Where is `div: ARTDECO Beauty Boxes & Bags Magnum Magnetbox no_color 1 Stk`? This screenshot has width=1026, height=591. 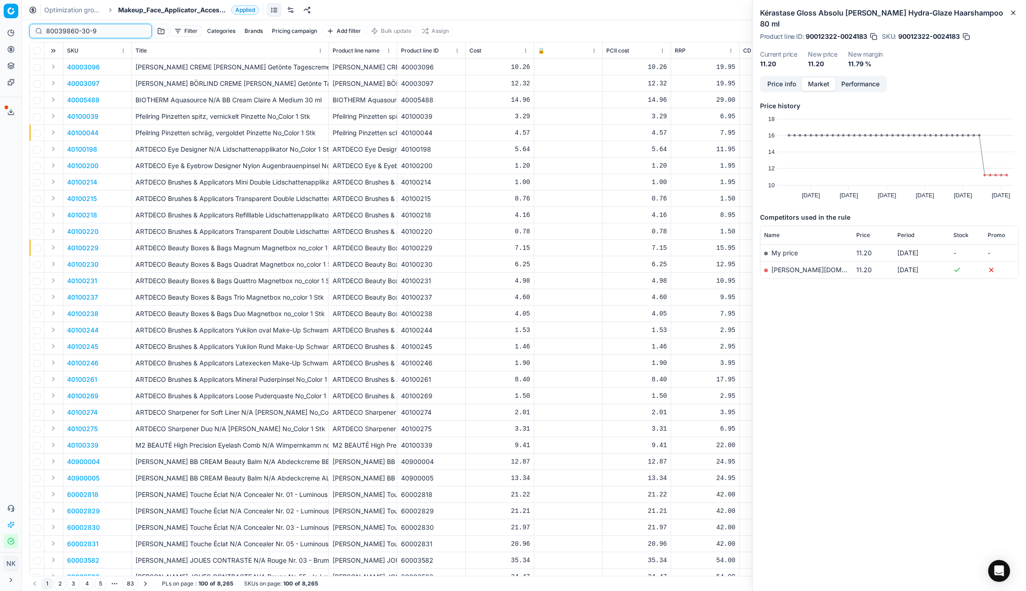 div: ARTDECO Beauty Boxes & Bags Magnum Magnetbox no_color 1 Stk is located at coordinates (363, 248).